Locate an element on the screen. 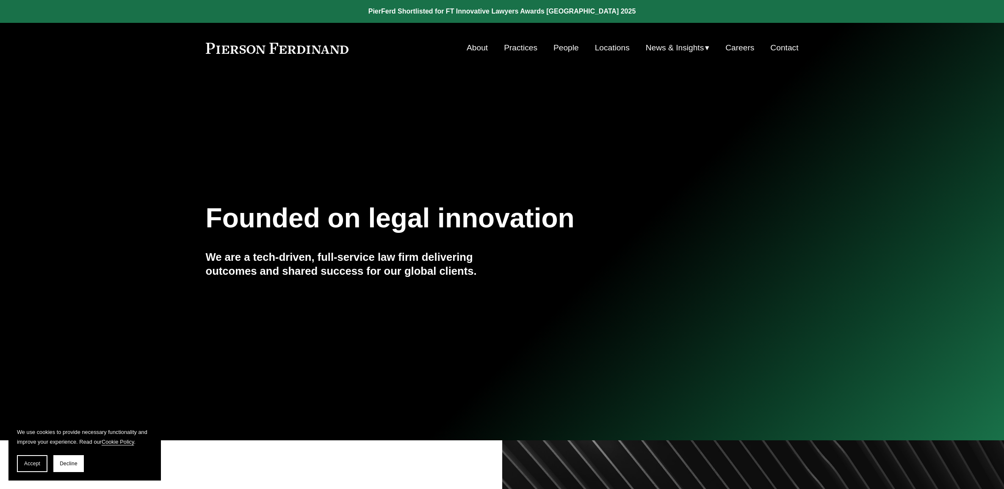 This screenshot has height=489, width=1004. a: Cookie Policy is located at coordinates (118, 442).